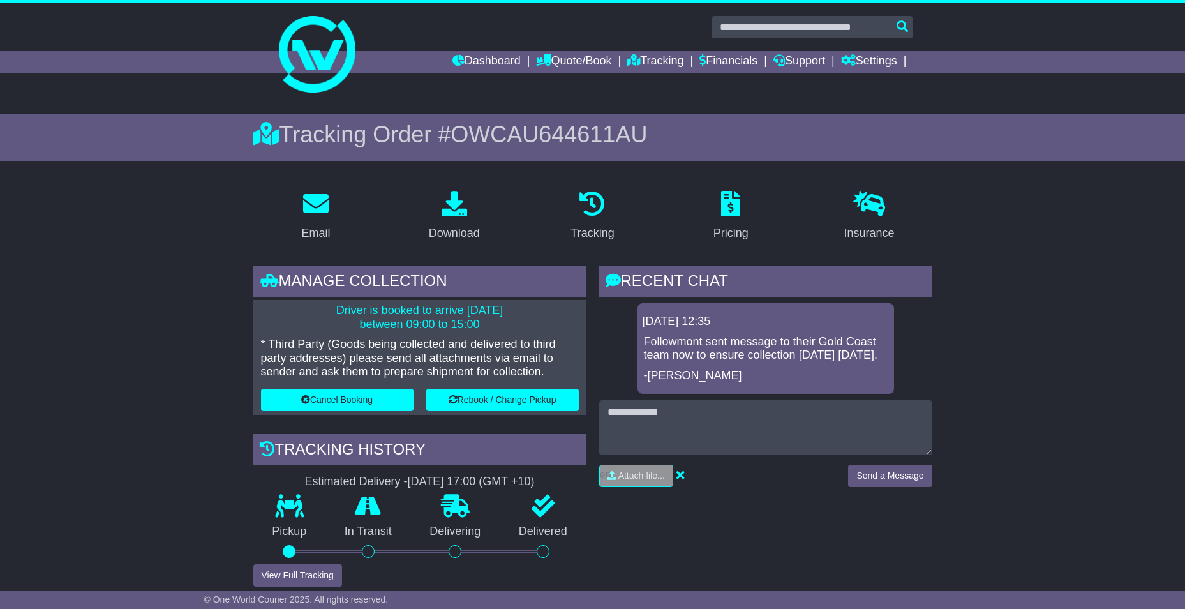  Describe the element at coordinates (290, 532) in the screenshot. I see `p: Pickup` at that location.